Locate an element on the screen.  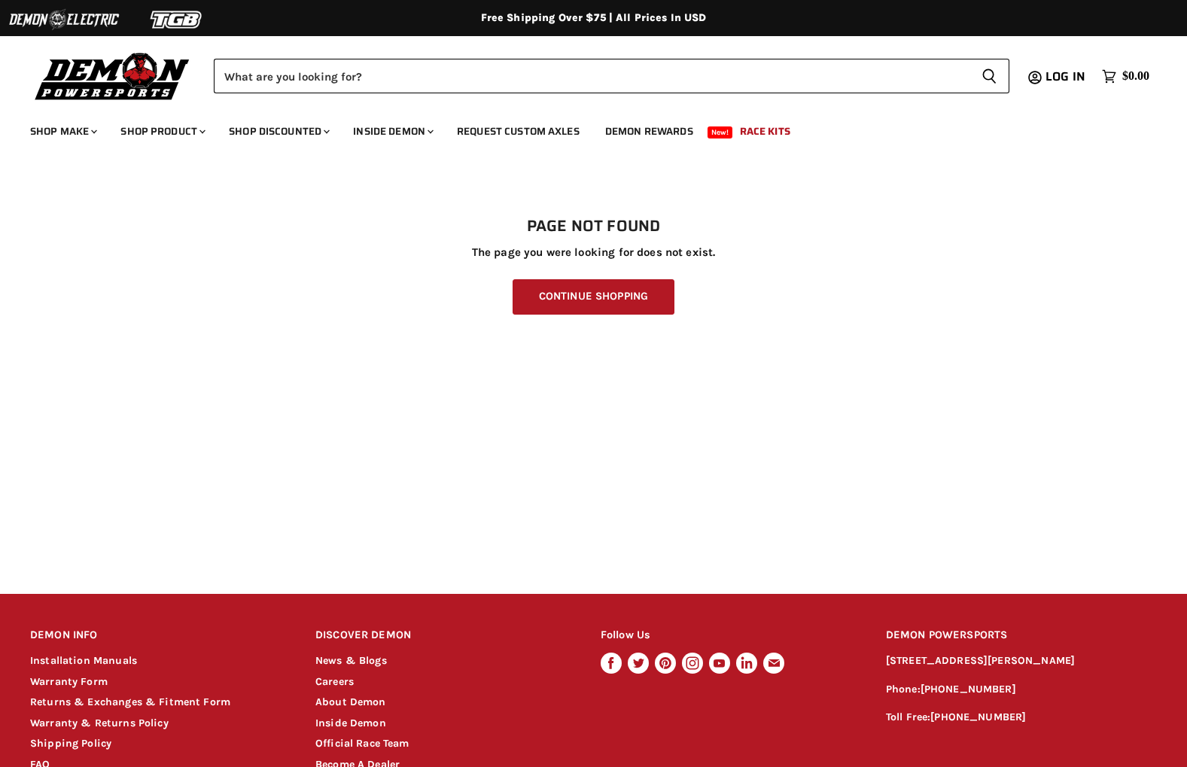
img: TGB Logo 2 is located at coordinates (177, 20).